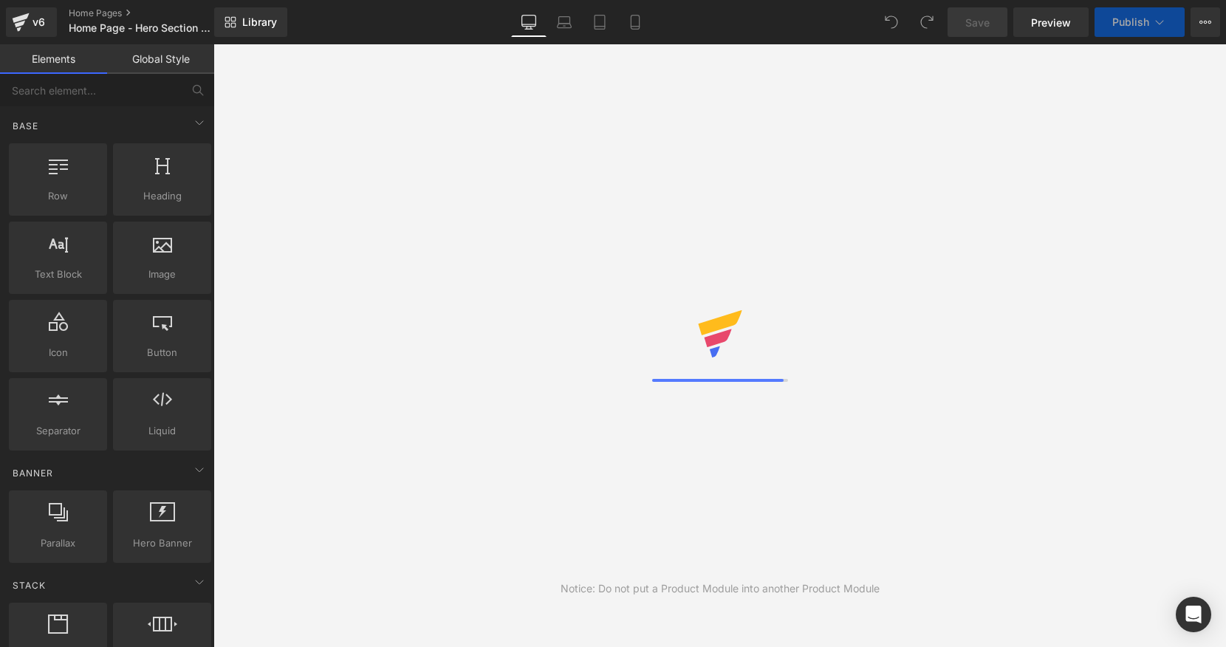  I want to click on span: Base, so click(25, 126).